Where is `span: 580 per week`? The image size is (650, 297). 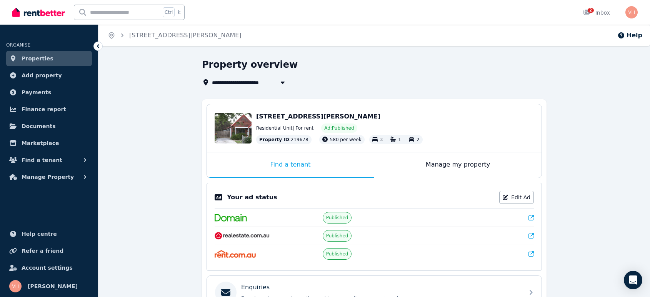
span: 580 per week is located at coordinates (346, 140).